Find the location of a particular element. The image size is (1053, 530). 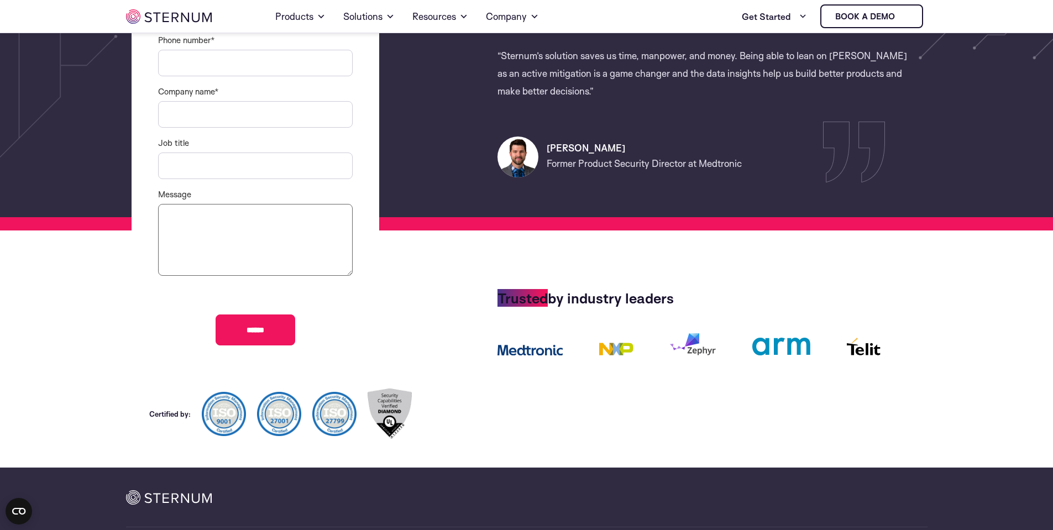

img: telit is located at coordinates (864, 347).